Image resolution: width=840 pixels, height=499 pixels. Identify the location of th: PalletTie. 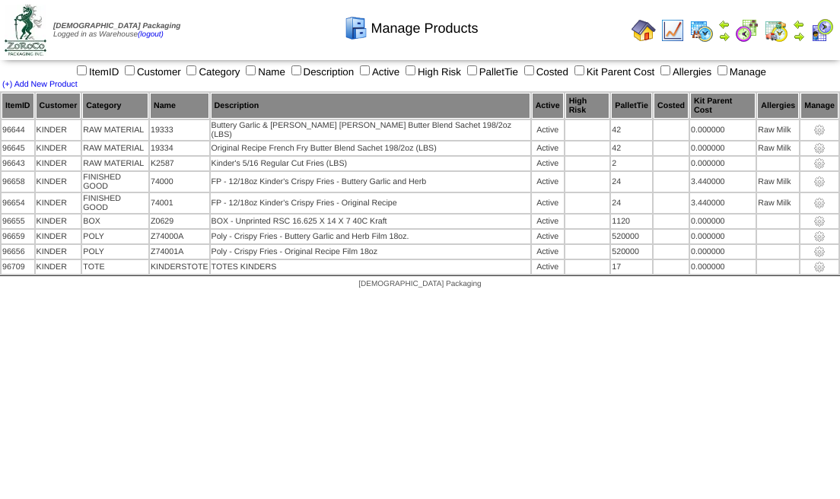
(632, 106).